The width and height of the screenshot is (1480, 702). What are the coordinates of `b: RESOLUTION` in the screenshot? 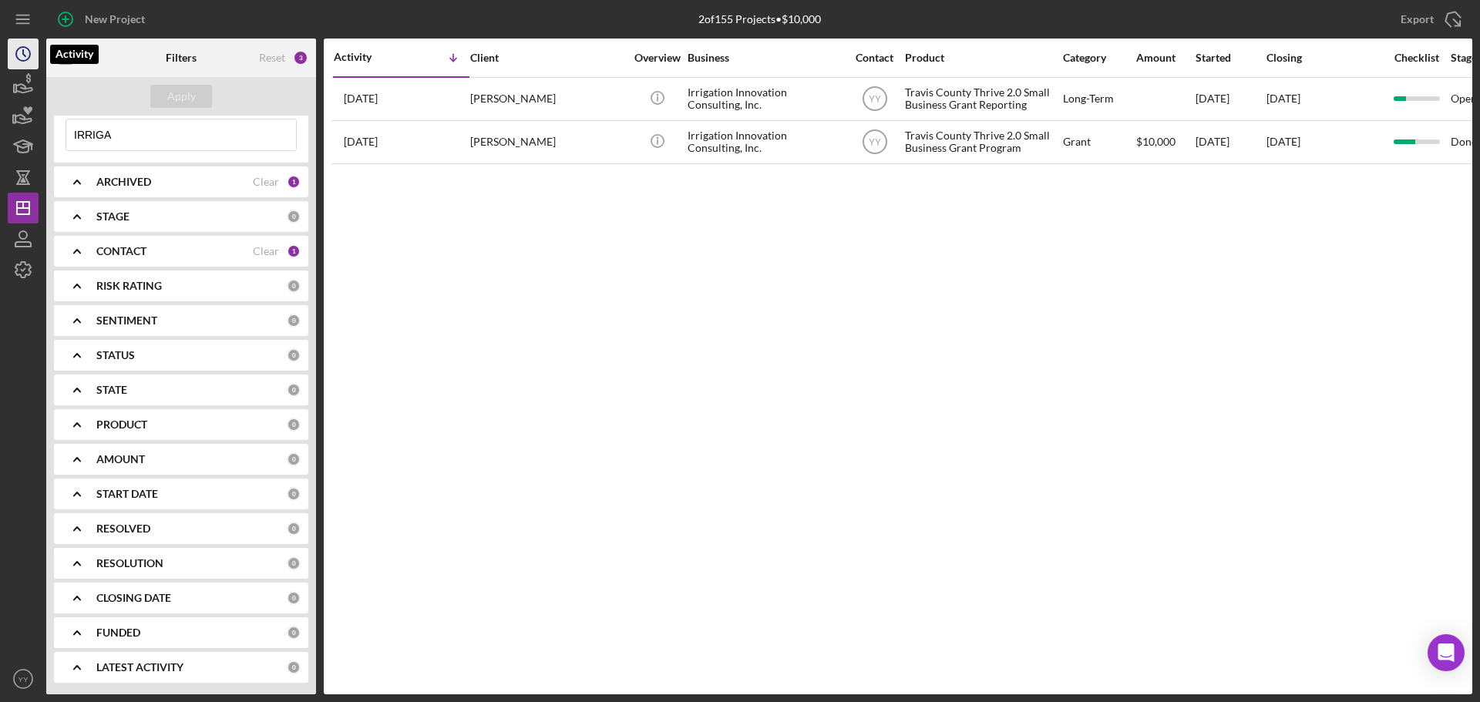 It's located at (129, 563).